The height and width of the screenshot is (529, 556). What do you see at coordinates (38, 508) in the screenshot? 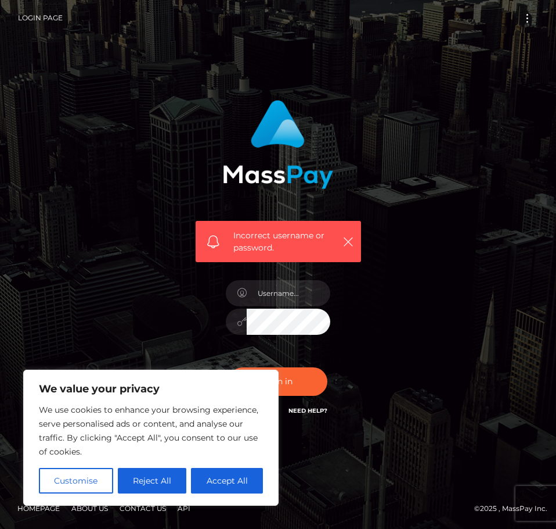
I see `a: Homepage` at bounding box center [38, 508].